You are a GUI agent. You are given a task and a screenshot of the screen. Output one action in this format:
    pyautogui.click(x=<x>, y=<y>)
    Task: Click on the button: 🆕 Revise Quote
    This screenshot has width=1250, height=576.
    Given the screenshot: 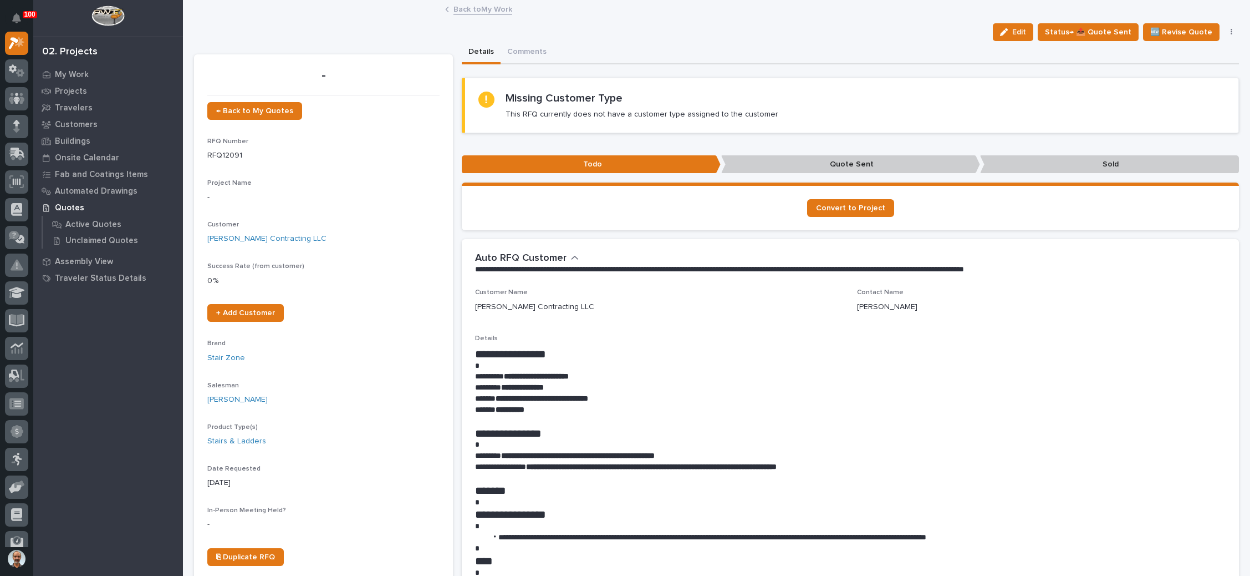 What is the action you would take?
    pyautogui.click(x=1182, y=32)
    